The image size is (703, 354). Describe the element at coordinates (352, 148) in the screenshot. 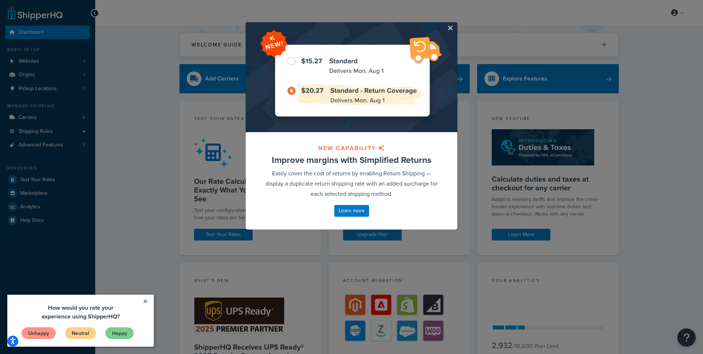

I see `h3: NEW CAPABILITY` at that location.